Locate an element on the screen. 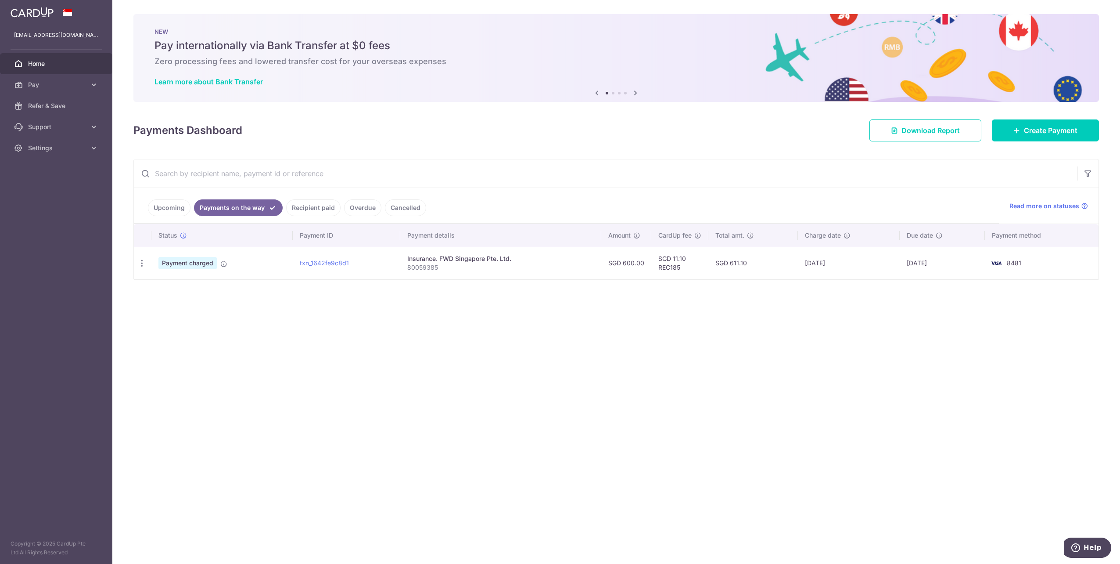 The width and height of the screenshot is (1120, 564). span: CardUp fee is located at coordinates (675, 235).